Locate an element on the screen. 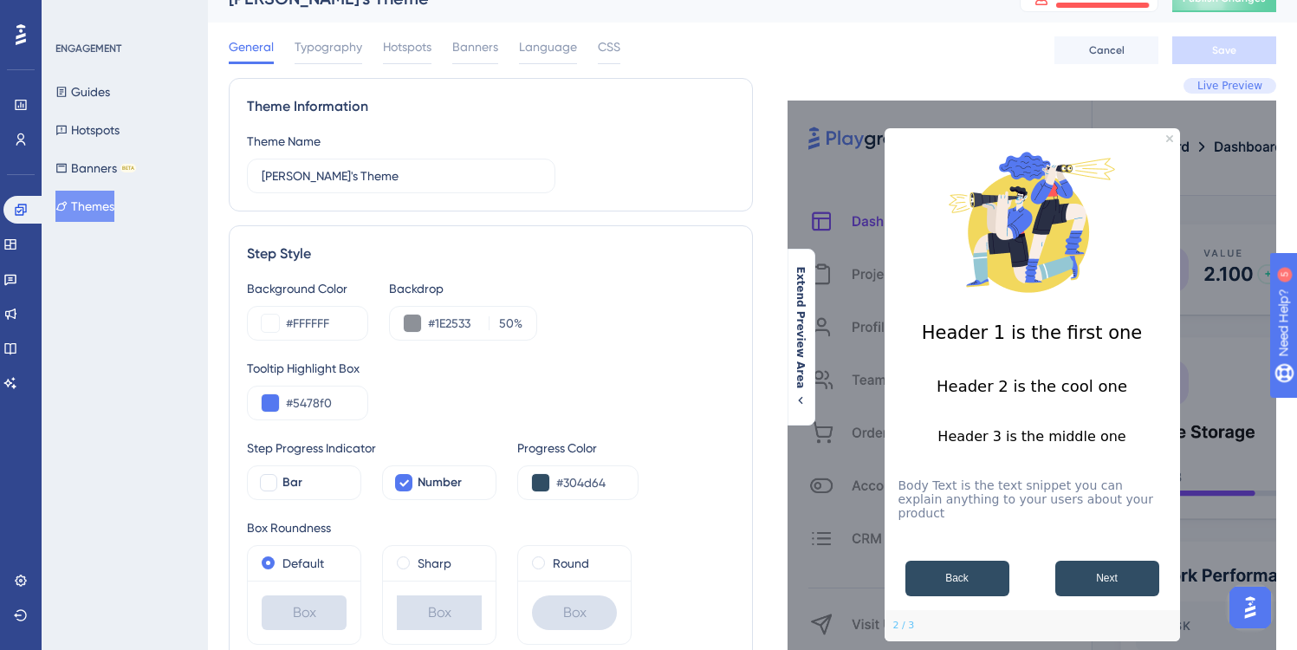 The image size is (1297, 650). span: Hotspots is located at coordinates (407, 47).